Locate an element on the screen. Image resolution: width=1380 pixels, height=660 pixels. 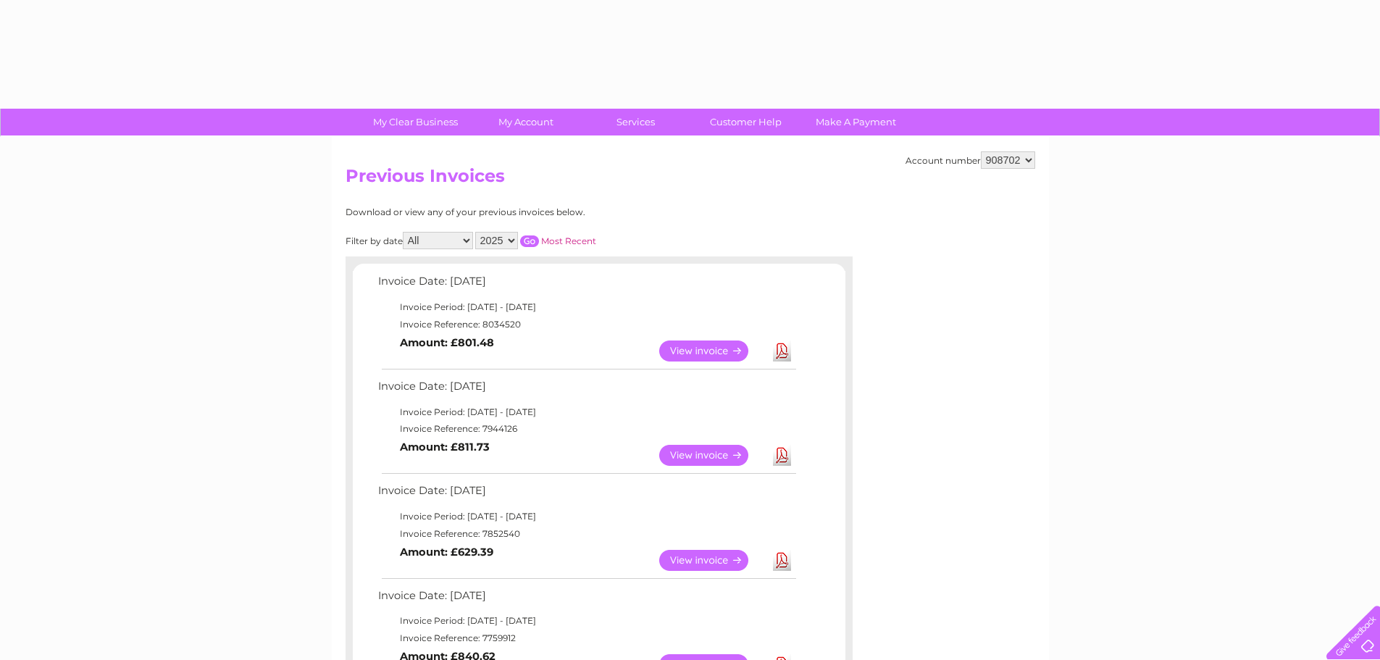
a: Services is located at coordinates (635, 122).